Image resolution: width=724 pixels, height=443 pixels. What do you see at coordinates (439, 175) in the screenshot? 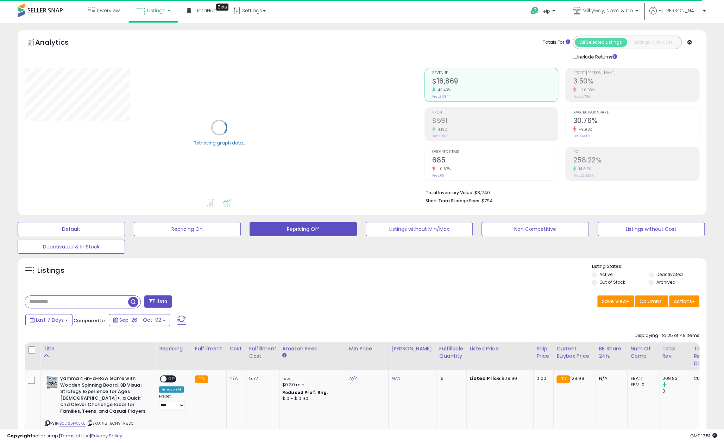
I see `small: Prev: 691` at bounding box center [439, 175].